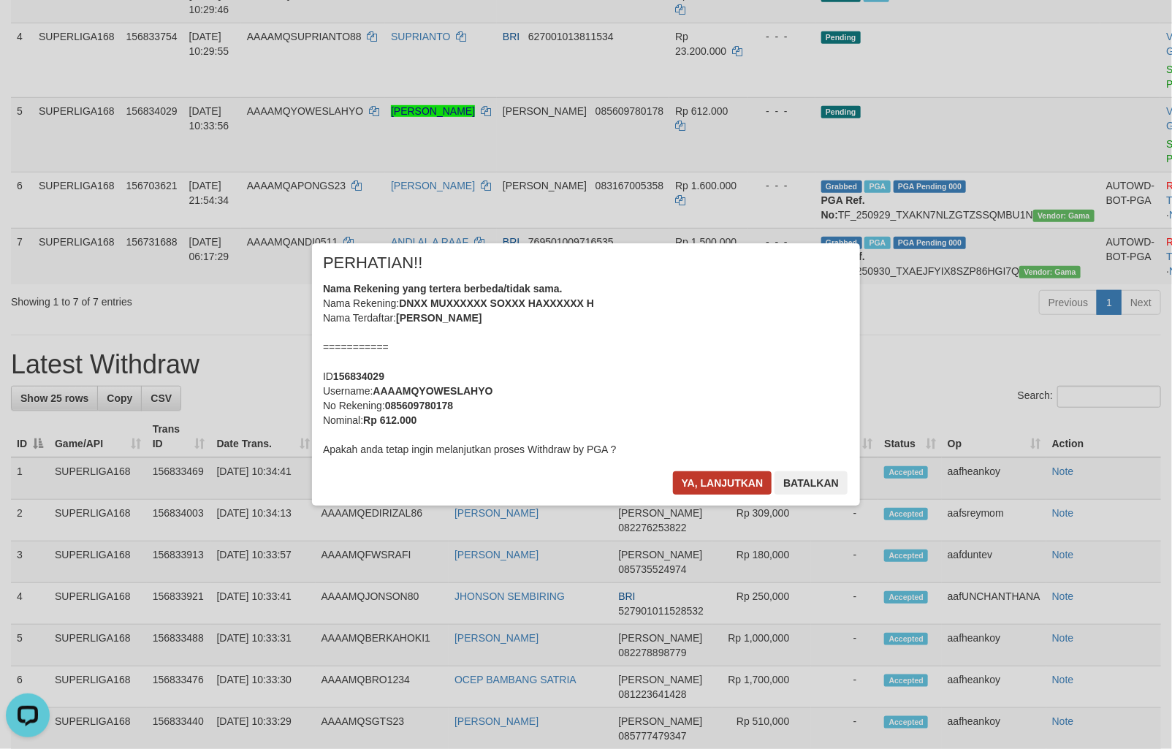 This screenshot has height=749, width=1172. Describe the element at coordinates (389, 420) in the screenshot. I see `b: Rp 612.000` at that location.